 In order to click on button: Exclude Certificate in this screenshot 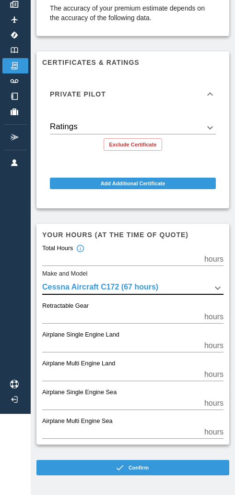, I will do `click(133, 145)`.